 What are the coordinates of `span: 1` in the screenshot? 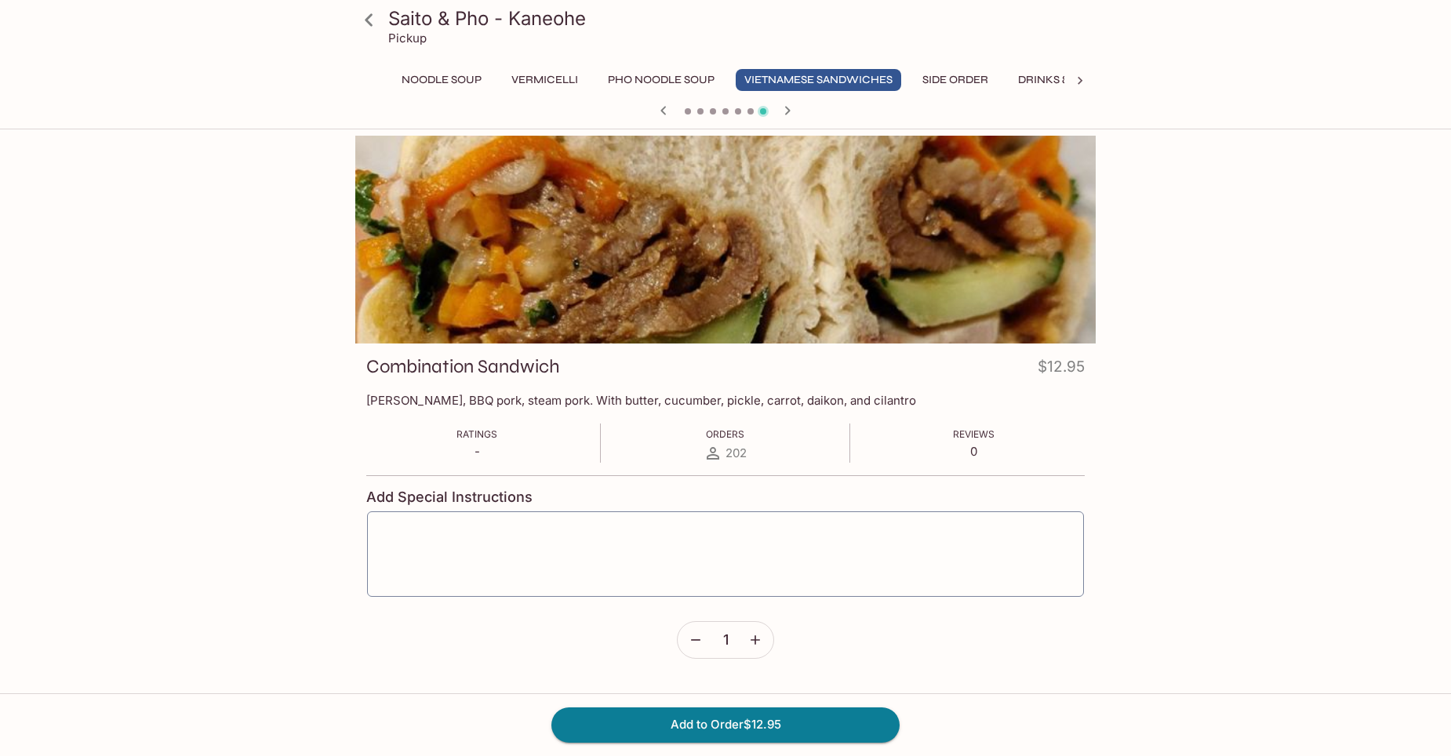 It's located at (725, 640).